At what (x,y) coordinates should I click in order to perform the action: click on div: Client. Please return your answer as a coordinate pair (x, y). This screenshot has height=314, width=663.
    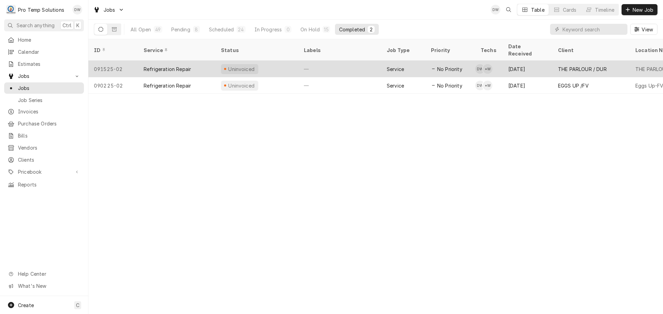
    Looking at the image, I should click on (590, 50).